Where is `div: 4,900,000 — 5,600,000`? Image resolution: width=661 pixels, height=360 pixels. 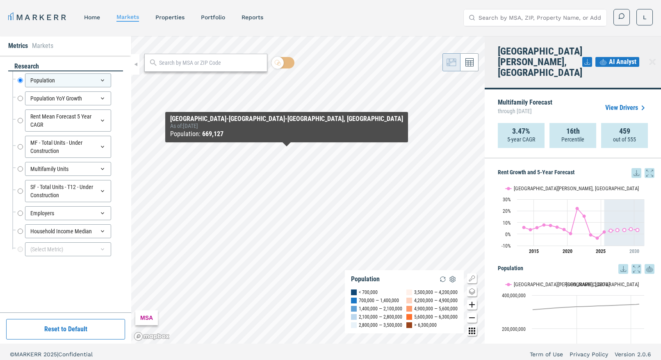 div: 4,900,000 — 5,600,000 is located at coordinates (436, 309).